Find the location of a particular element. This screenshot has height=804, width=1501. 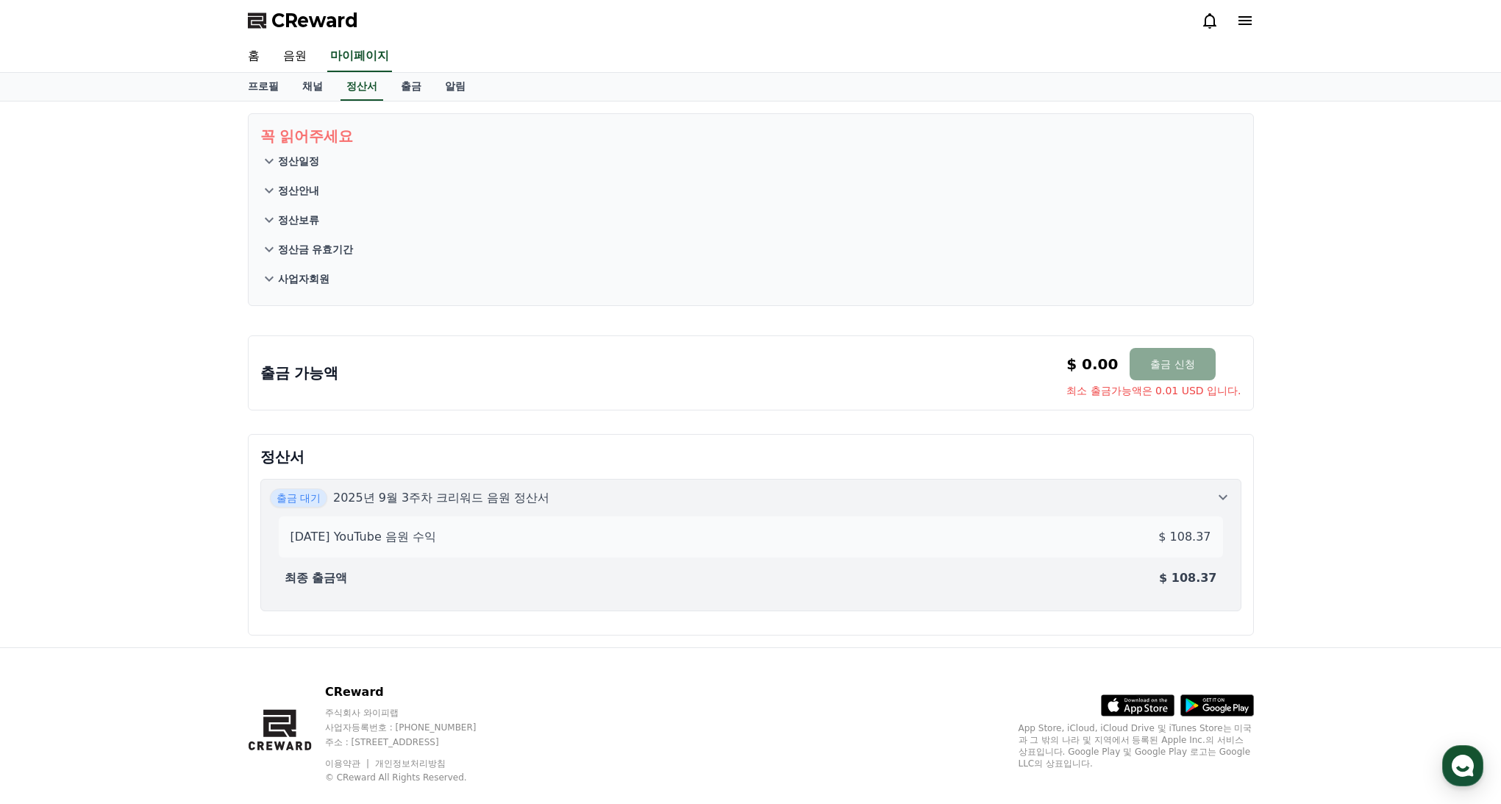

a: 출금 is located at coordinates (411, 87).